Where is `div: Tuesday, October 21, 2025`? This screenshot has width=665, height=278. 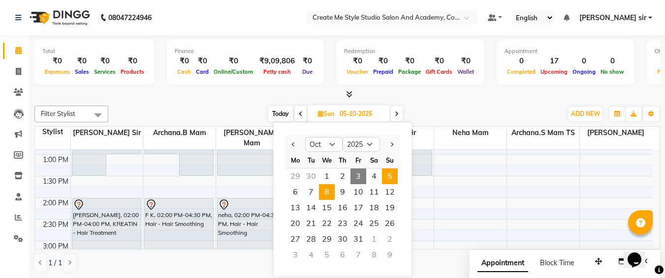
div: Tuesday, October 21, 2025 is located at coordinates (311, 224).